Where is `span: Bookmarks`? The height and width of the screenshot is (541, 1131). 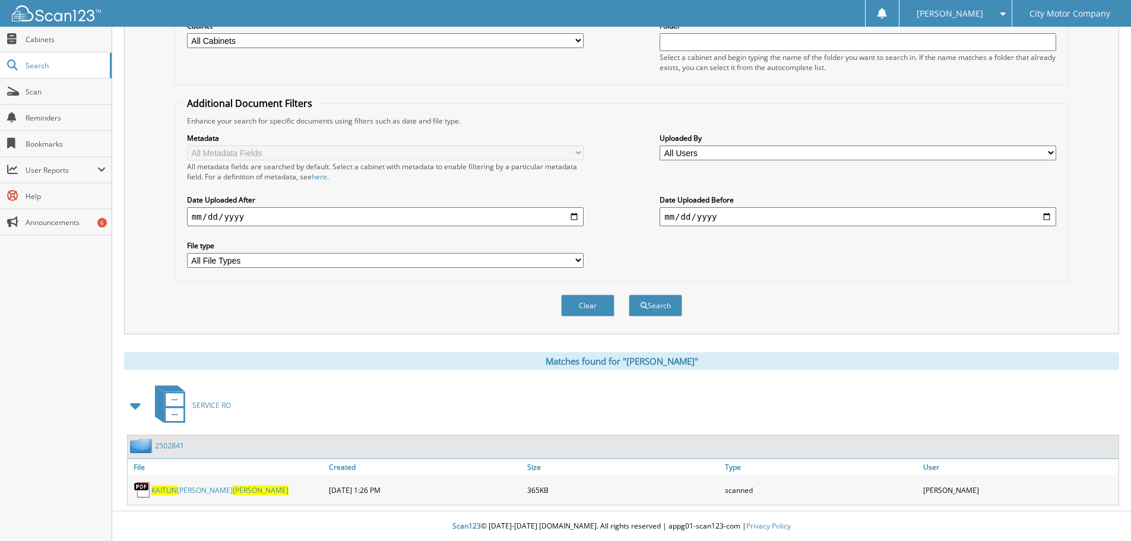
span: Bookmarks is located at coordinates (65, 144).